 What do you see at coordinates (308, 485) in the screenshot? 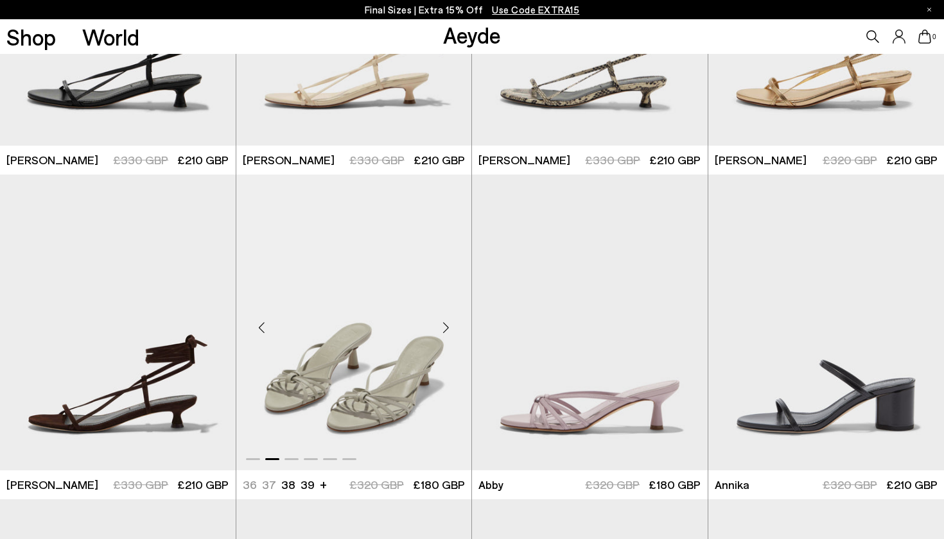
I see `li: 39` at bounding box center [308, 485].